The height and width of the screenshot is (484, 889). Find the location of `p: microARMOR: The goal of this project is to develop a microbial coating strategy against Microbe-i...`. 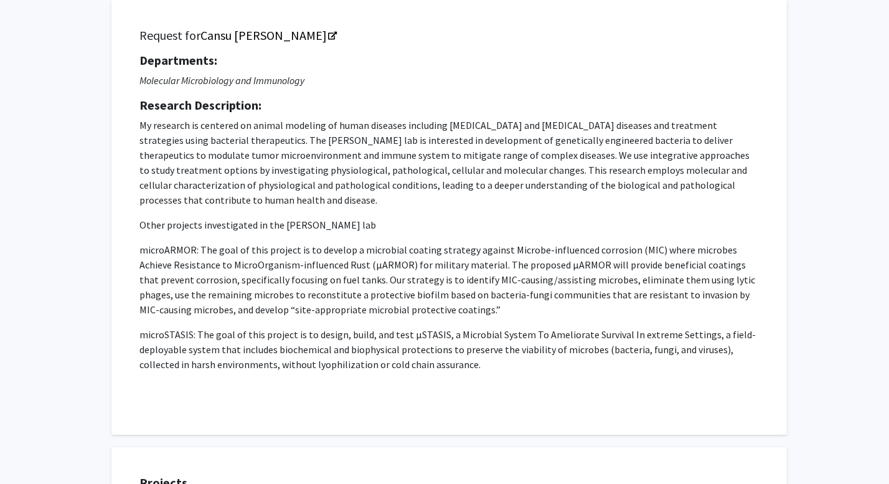

p: microARMOR: The goal of this project is to develop a microbial coating strategy against Microbe-i... is located at coordinates (449, 279).